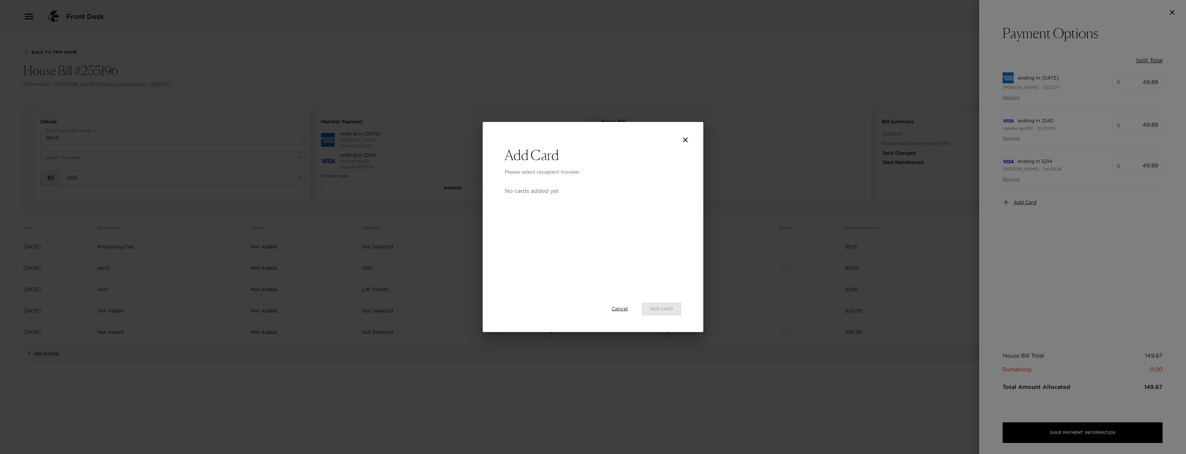 This screenshot has height=454, width=1186. What do you see at coordinates (593, 155) in the screenshot?
I see `h3: Add Card` at bounding box center [593, 155].